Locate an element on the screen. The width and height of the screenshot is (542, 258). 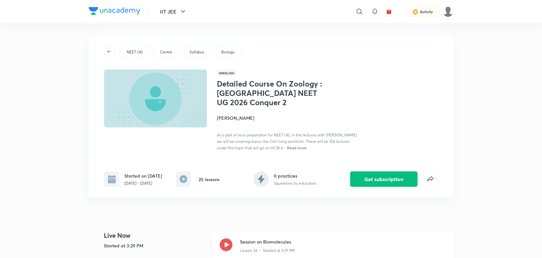
p: Lesson 24 • Started at 3:29 PM is located at coordinates (267, 250).